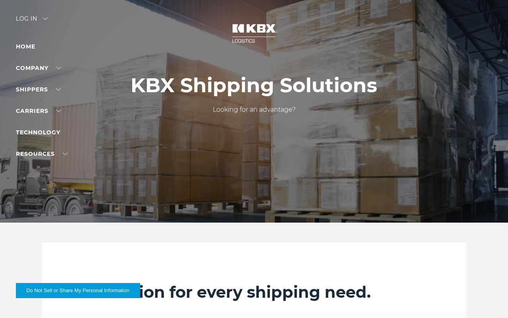 The width and height of the screenshot is (508, 318). I want to click on div: Log in, so click(32, 21).